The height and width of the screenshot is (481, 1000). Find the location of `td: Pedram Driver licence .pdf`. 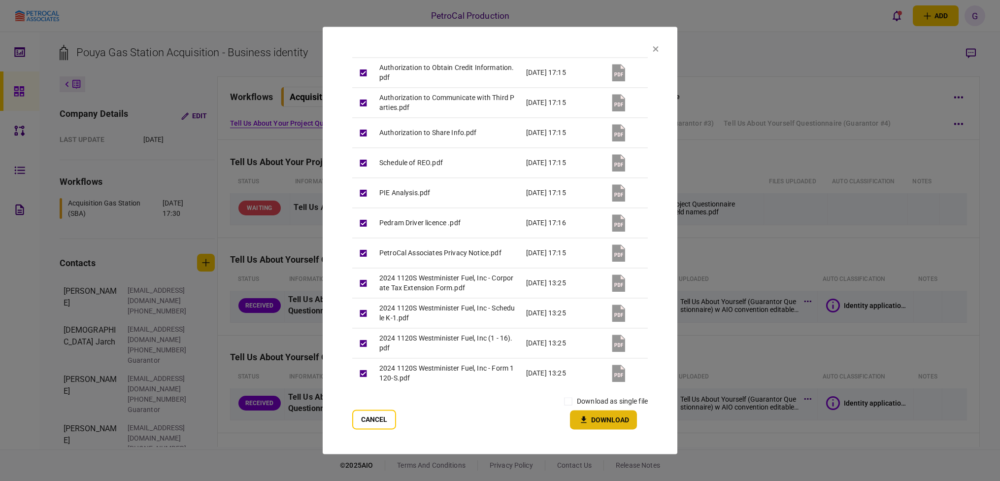

td: Pedram Driver licence .pdf is located at coordinates (448, 223).